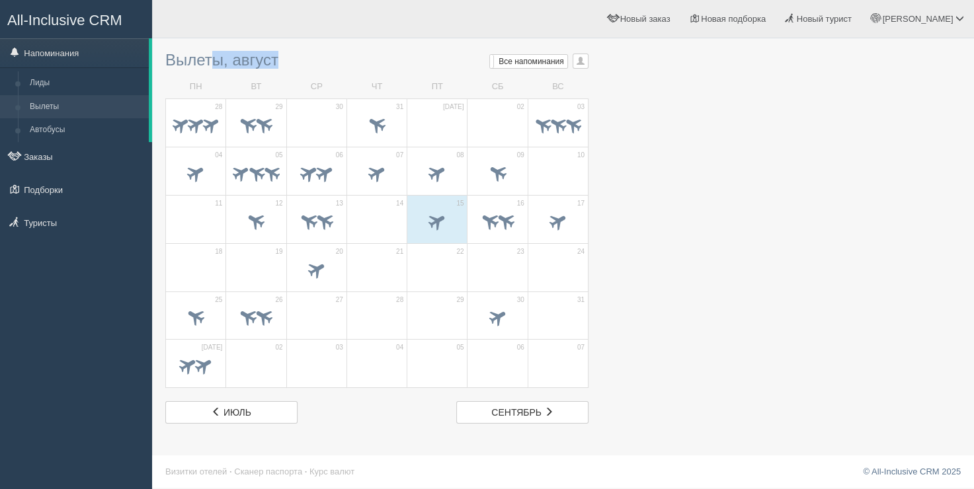 The width and height of the screenshot is (974, 489). What do you see at coordinates (237, 413) in the screenshot?
I see `span: июль` at bounding box center [237, 413].